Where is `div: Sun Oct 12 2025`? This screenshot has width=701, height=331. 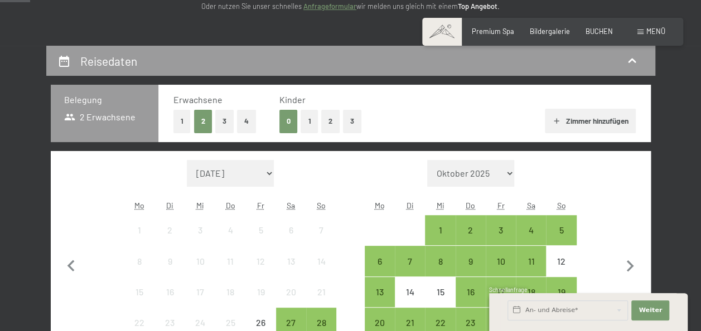 div: Sun Oct 12 2025 is located at coordinates (561, 261).